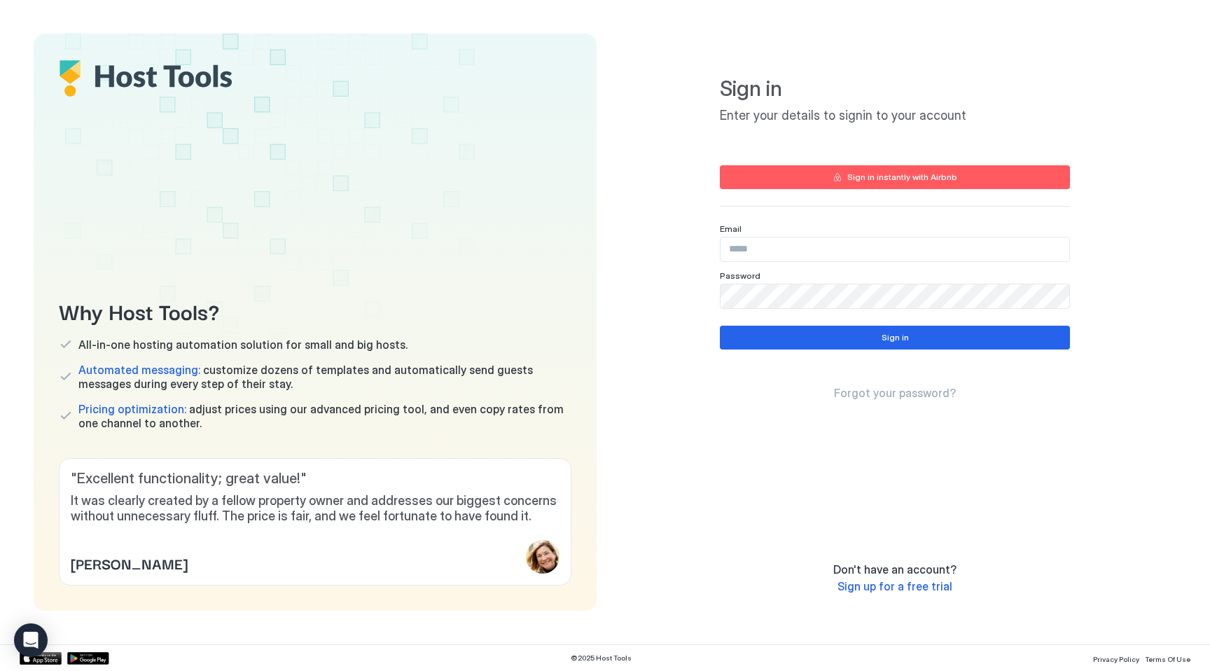 The image size is (1210, 671). What do you see at coordinates (730, 228) in the screenshot?
I see `span: Email` at bounding box center [730, 228].